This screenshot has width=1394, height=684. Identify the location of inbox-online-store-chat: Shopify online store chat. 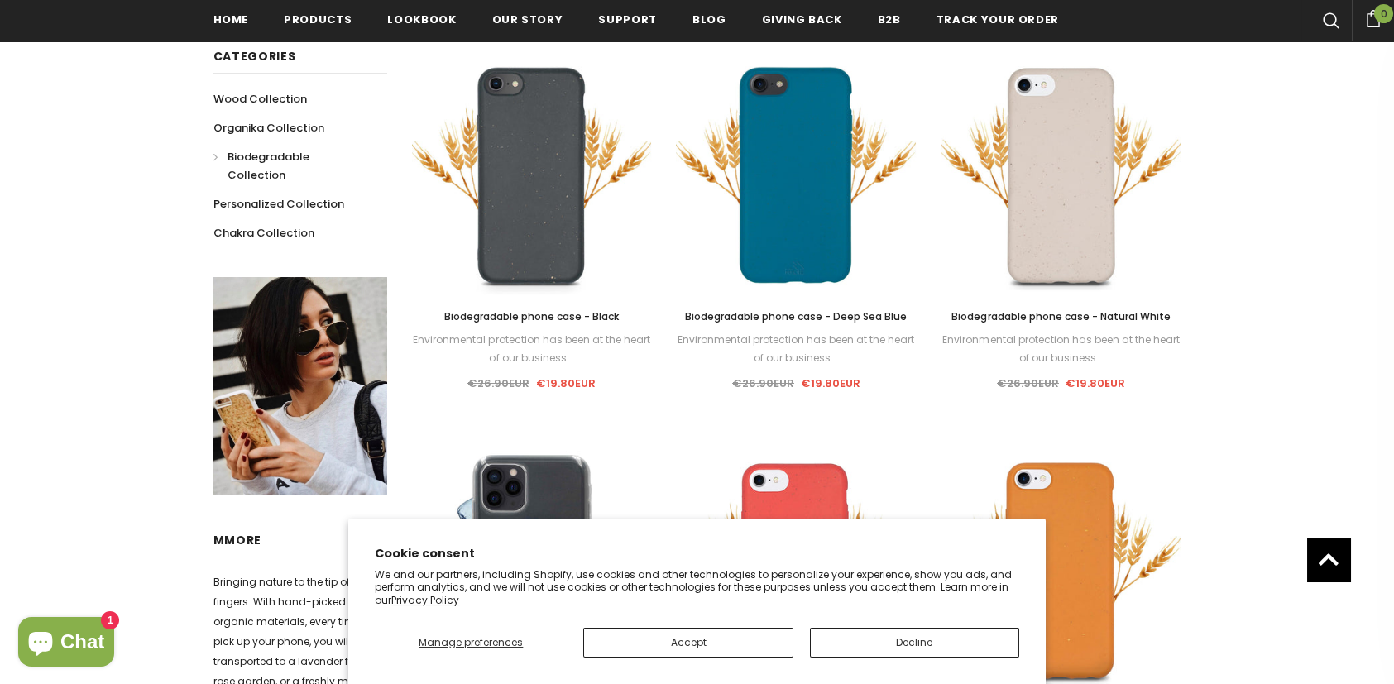
(66, 644).